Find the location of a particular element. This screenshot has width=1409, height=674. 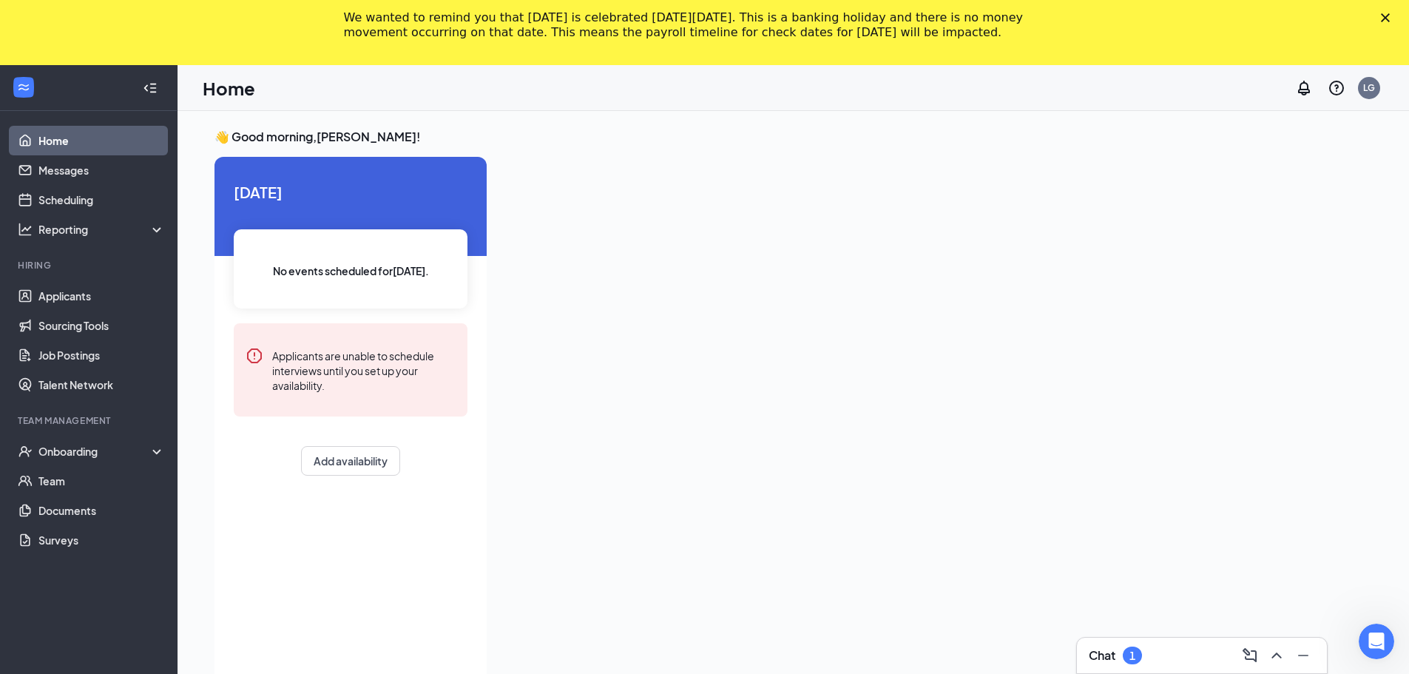

button: ChevronUp is located at coordinates (1276, 655).